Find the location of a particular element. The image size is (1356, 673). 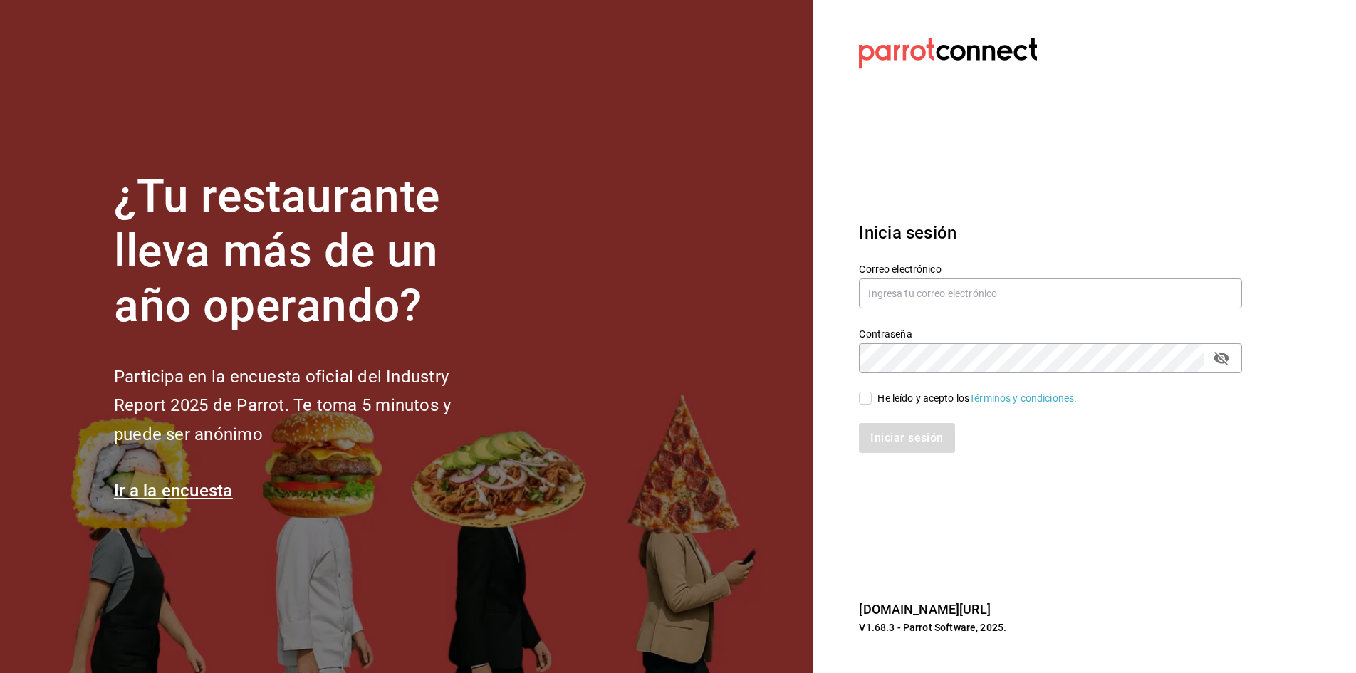

a: Ir a la encuesta is located at coordinates (173, 491).